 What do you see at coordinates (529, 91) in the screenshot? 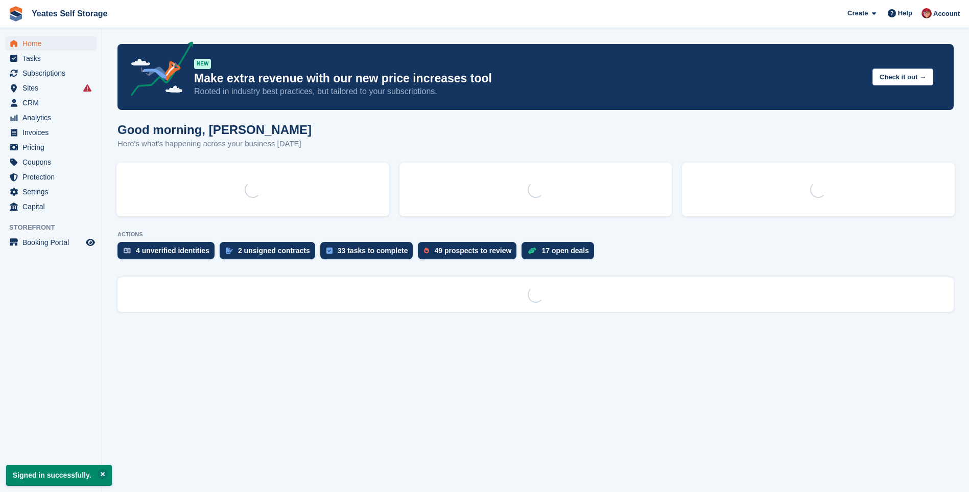
I see `p: Rooted in industry best practices, but tailored to your subscriptions.` at bounding box center [529, 91].